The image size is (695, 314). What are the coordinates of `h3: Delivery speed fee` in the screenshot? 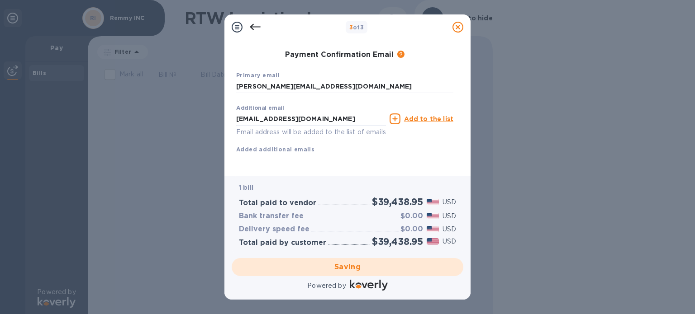 It's located at (274, 229).